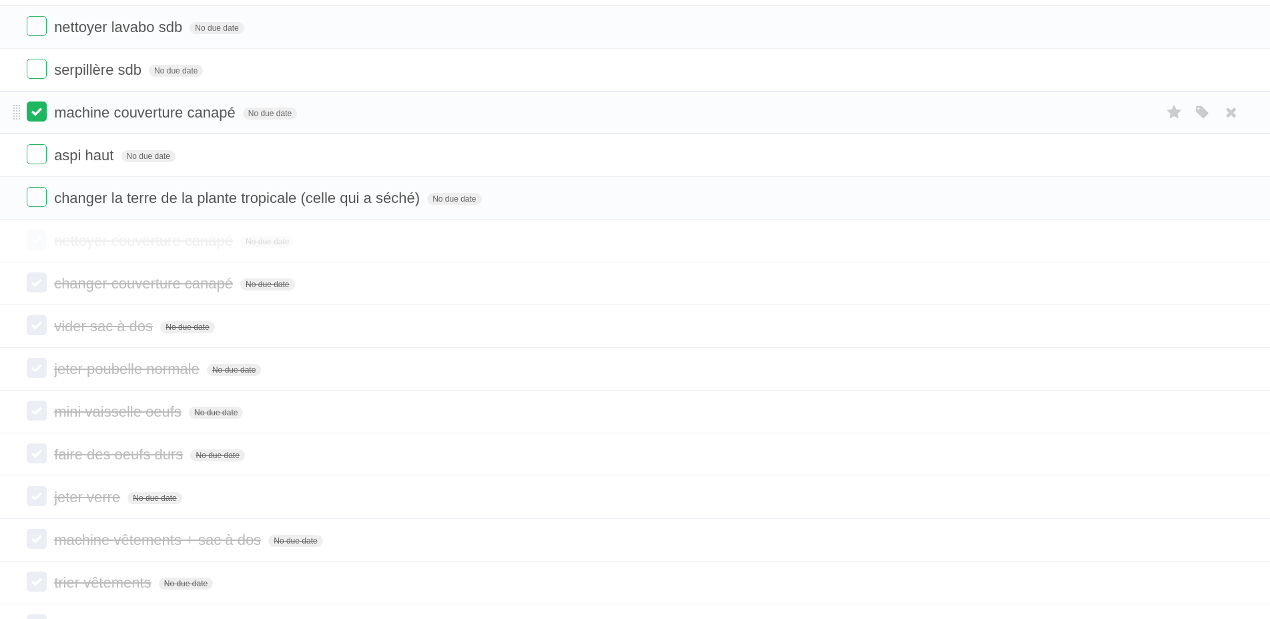  What do you see at coordinates (120, 454) in the screenshot?
I see `span: faire des oeufs durs` at bounding box center [120, 454].